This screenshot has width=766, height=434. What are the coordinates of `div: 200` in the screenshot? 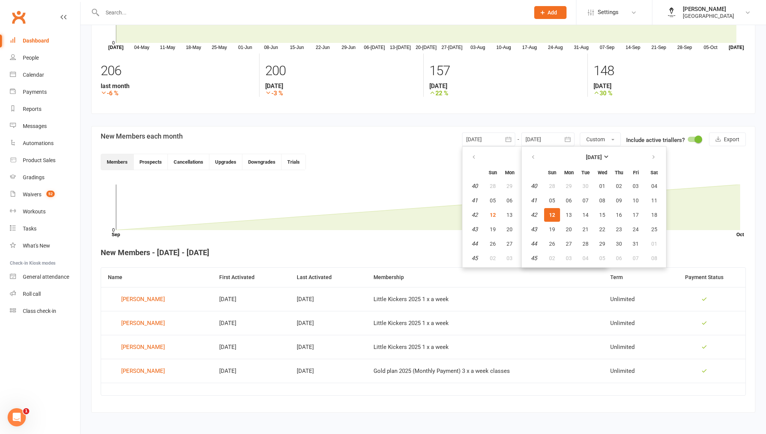 It's located at (341, 71).